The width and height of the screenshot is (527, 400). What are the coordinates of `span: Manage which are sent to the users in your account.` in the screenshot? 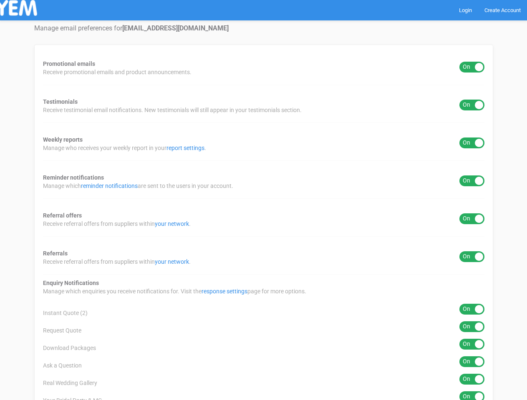 It's located at (138, 186).